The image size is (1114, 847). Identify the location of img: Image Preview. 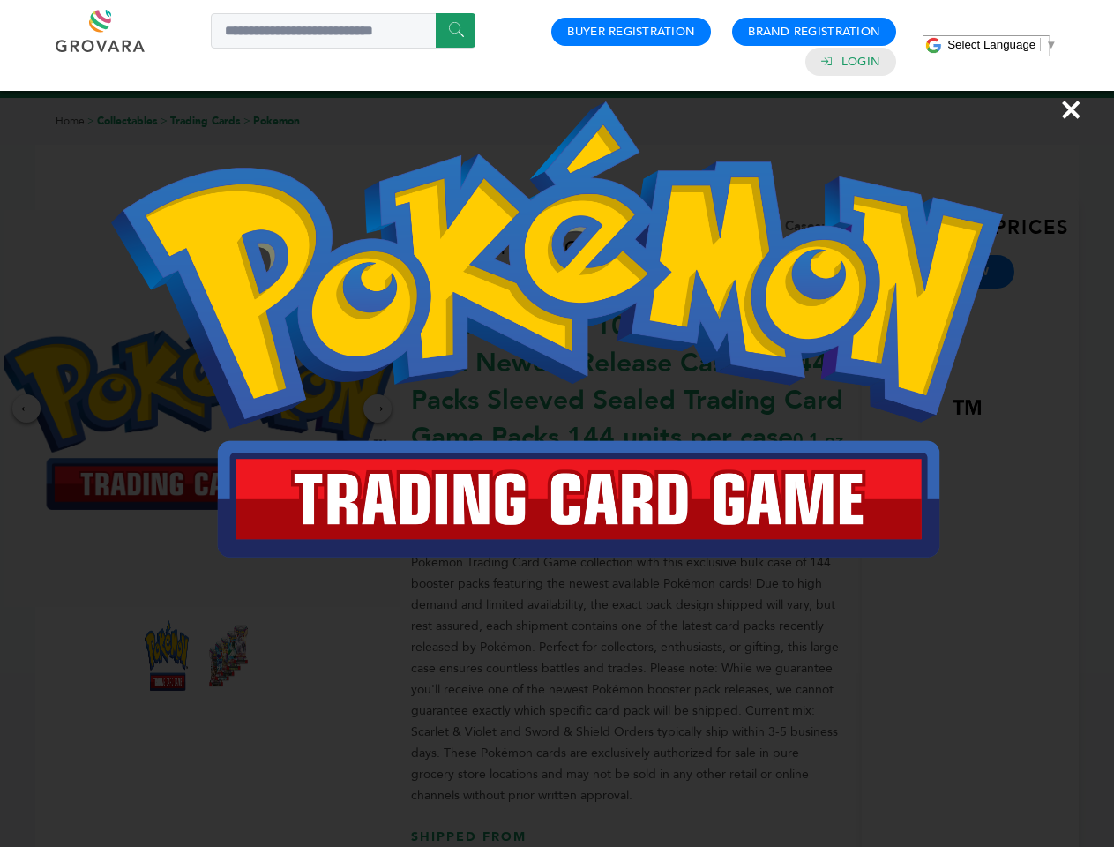
(557, 329).